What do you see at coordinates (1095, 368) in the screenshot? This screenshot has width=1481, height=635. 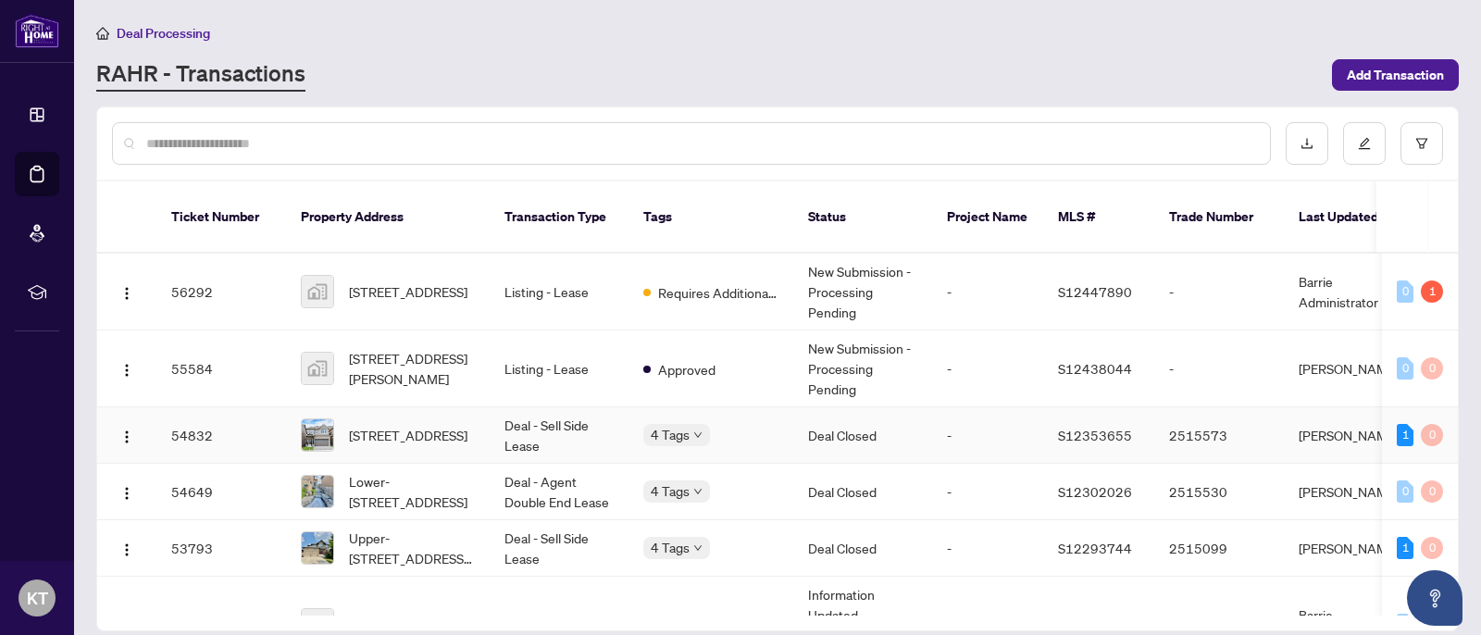 I see `span: S12438044` at bounding box center [1095, 368].